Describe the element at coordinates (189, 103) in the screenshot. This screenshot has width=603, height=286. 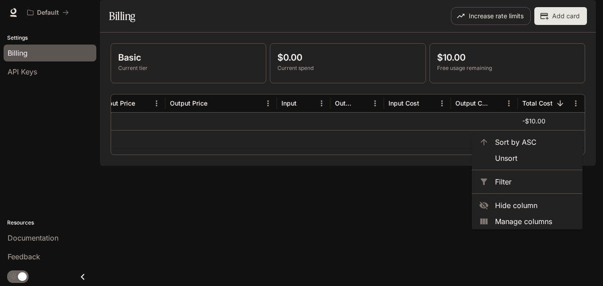
I see `div: Output Price` at that location.